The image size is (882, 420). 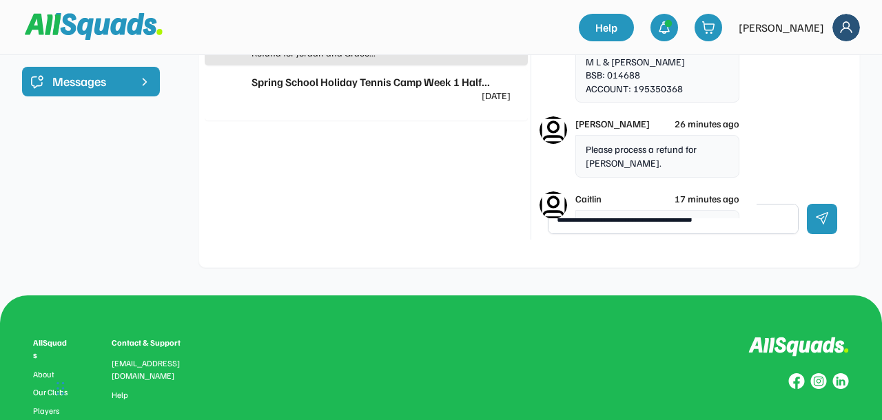 What do you see at coordinates (154, 343) in the screenshot?
I see `div: Contact & Support` at bounding box center [154, 343].